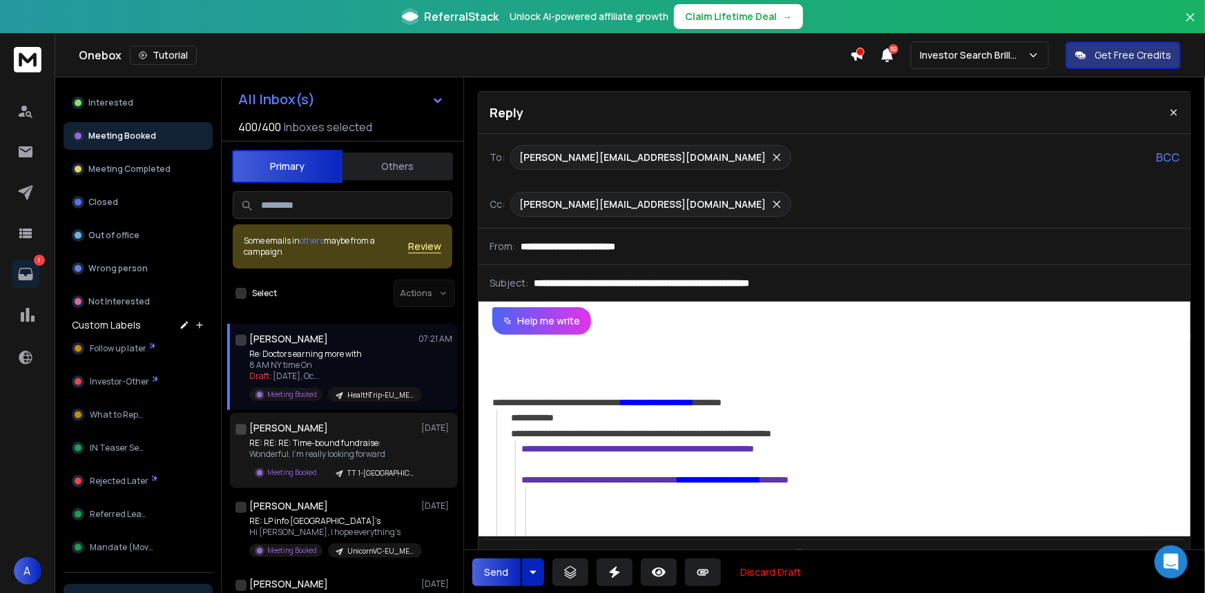 This screenshot has width=1205, height=593. Describe the element at coordinates (138, 415) in the screenshot. I see `button: What to Reply` at that location.